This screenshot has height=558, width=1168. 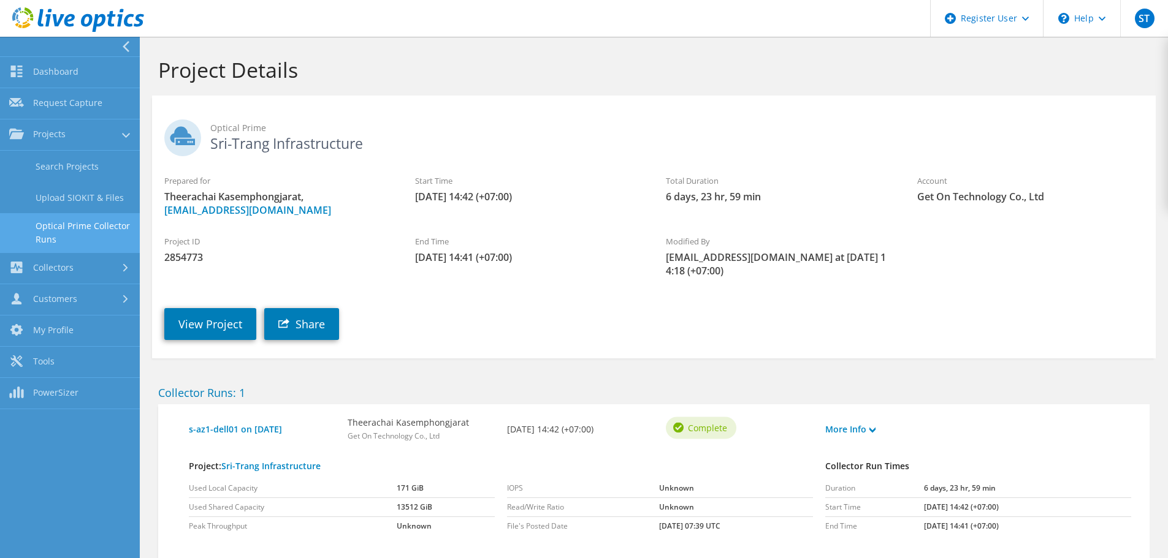 I want to click on svg: \n, so click(x=1064, y=18).